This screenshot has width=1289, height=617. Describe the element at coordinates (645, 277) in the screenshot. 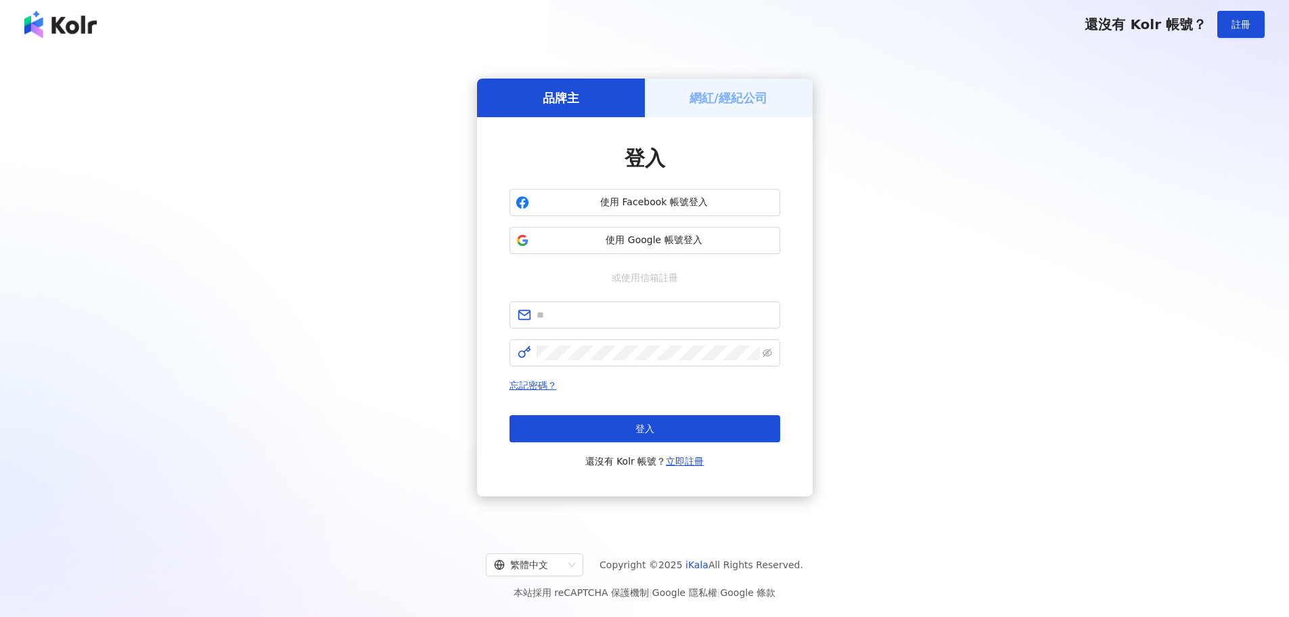

I see `span: 或使用信箱註冊` at that location.